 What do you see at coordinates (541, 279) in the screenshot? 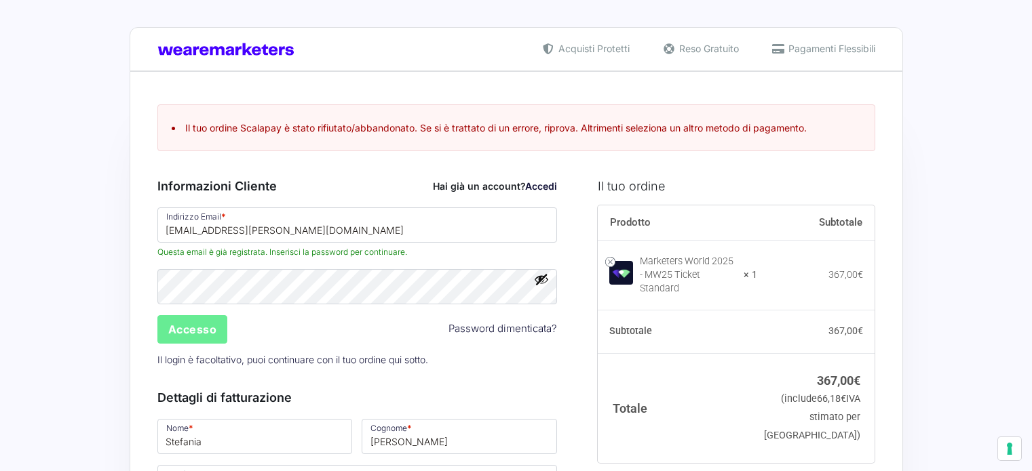
I see `button: Mostra password` at bounding box center [541, 279].